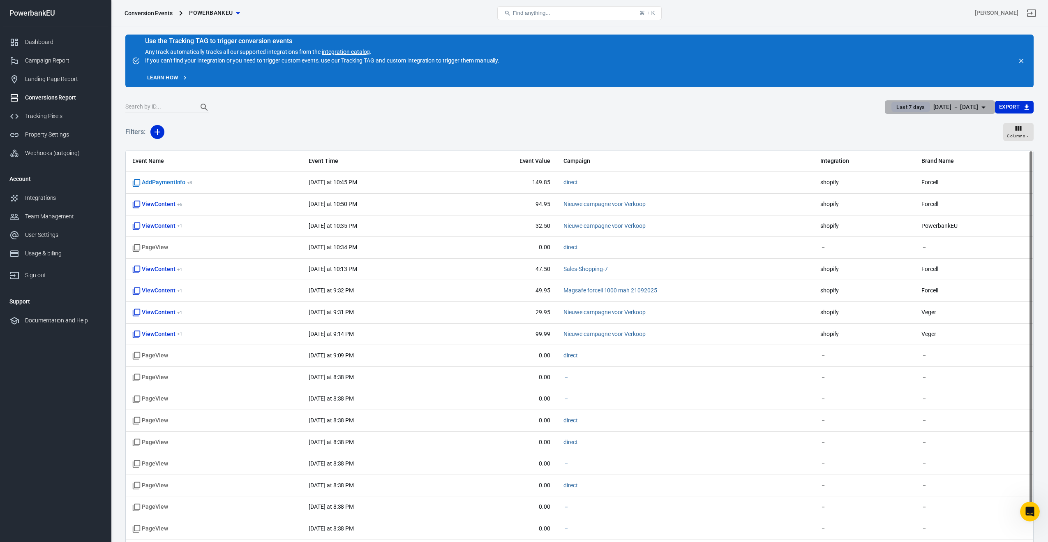 The image size is (1048, 542). I want to click on div: Jose says…, so click(82, 227).